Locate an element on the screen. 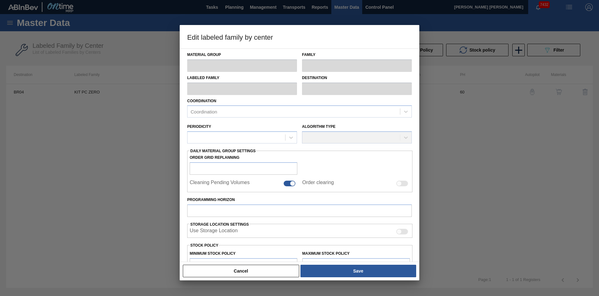 The height and width of the screenshot is (296, 599). h3: Edit labeled family by center is located at coordinates (300, 37).